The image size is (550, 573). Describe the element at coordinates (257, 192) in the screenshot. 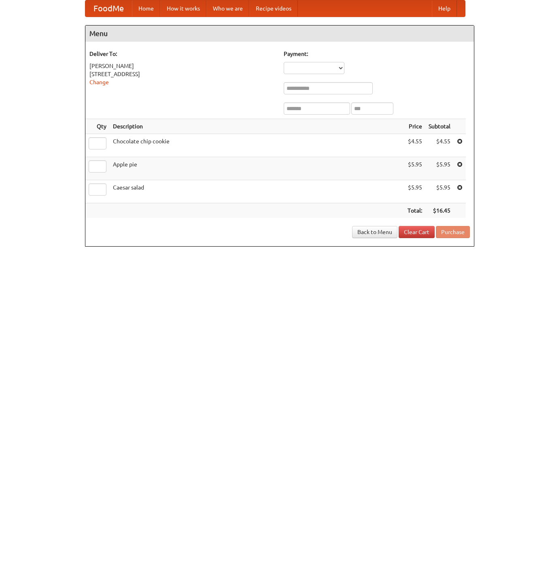

I see `td: Caesar salad` at that location.